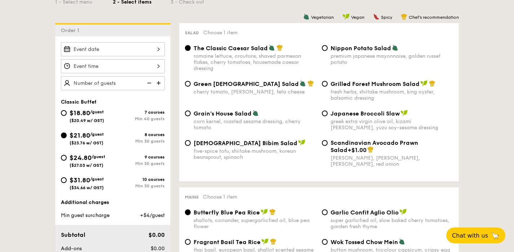 Image resolution: width=514 pixels, height=252 pixels. What do you see at coordinates (364, 242) in the screenshot?
I see `span: Wok Tossed Chow Mein` at bounding box center [364, 242].